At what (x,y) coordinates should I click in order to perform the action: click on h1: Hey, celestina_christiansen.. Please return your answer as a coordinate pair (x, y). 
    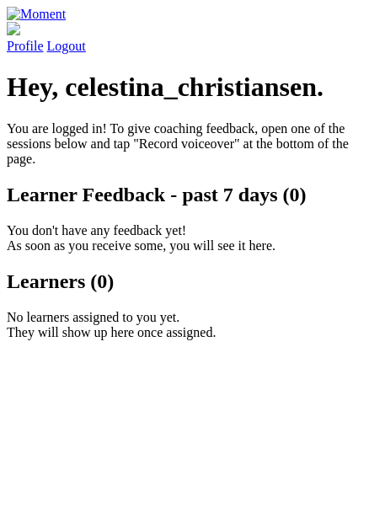
    Looking at the image, I should click on (184, 87).